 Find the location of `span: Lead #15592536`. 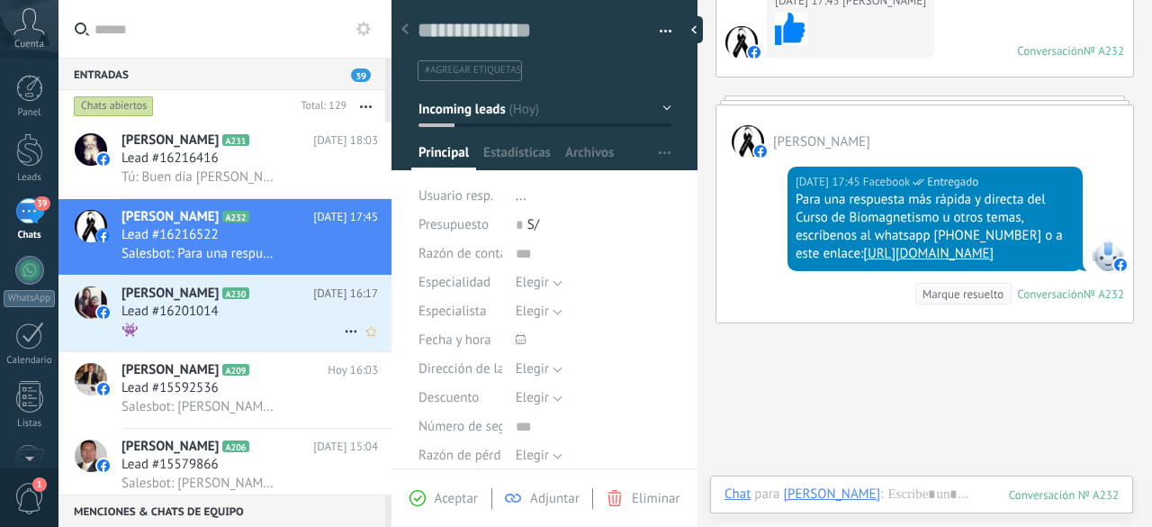

span: Lead #15592536 is located at coordinates (170, 388).